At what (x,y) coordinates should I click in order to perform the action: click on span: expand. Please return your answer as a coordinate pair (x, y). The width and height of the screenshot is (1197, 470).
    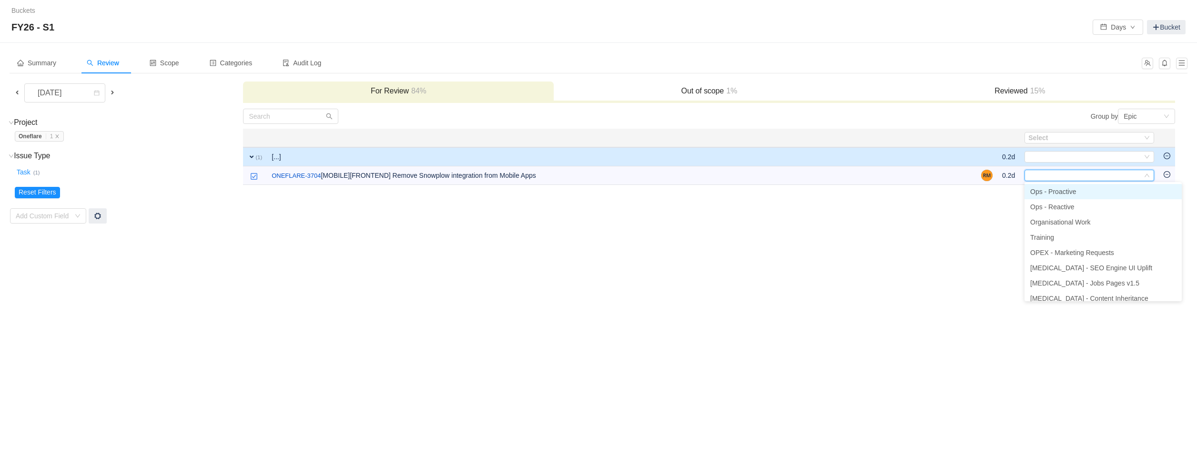
    Looking at the image, I should click on (252, 157).